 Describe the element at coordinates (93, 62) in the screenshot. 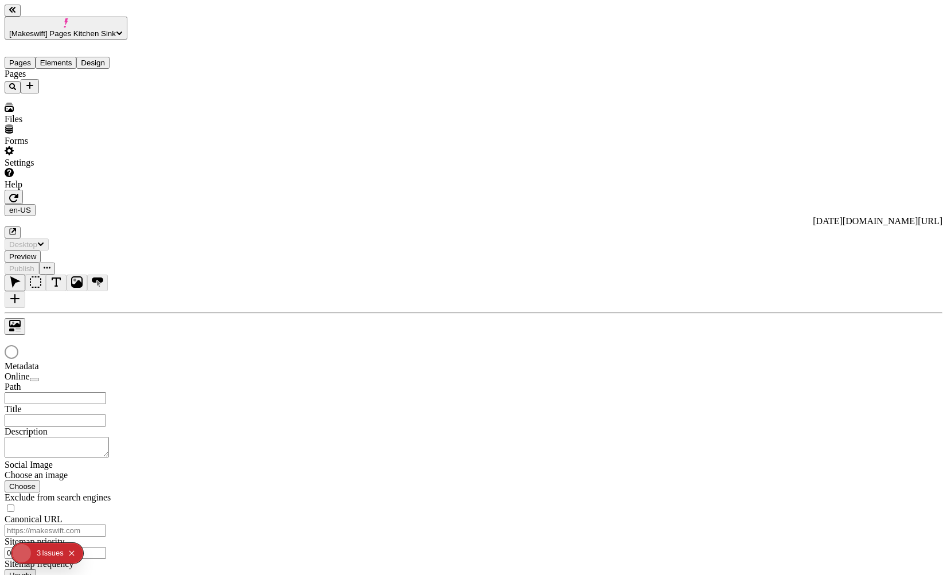

I see `button: Design` at that location.